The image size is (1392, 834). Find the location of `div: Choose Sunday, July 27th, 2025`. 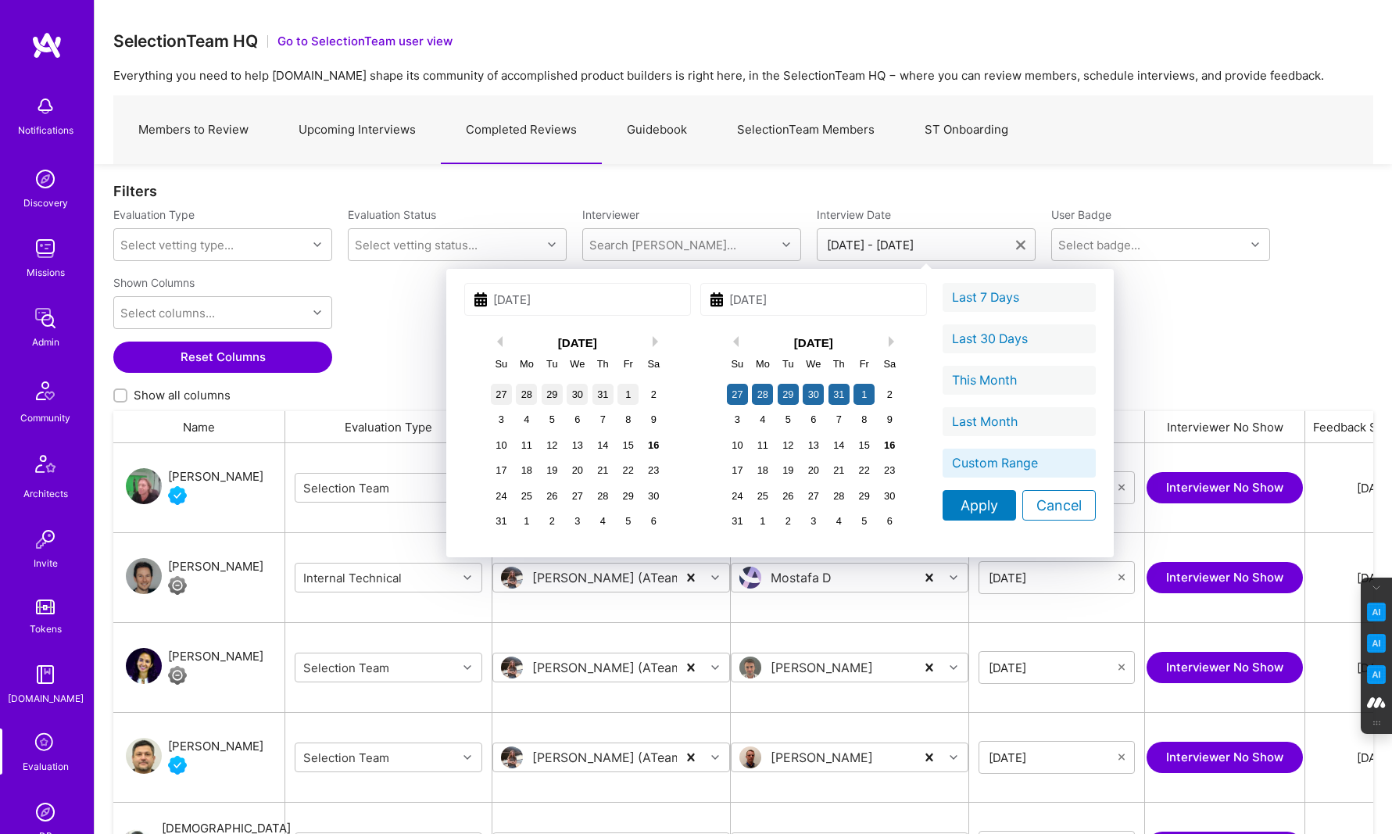

div: Choose Sunday, July 27th, 2025 is located at coordinates (501, 394).